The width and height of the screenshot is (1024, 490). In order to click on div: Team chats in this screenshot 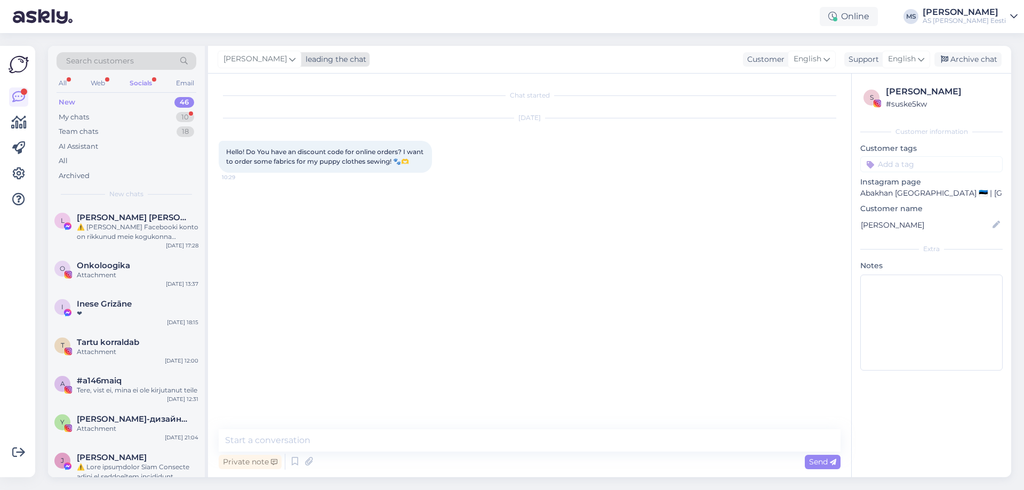, I will do `click(78, 132)`.